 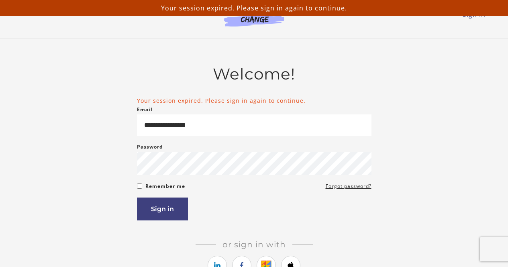 What do you see at coordinates (254, 17) in the screenshot?
I see `img: Agents of Change Logo` at bounding box center [254, 17].